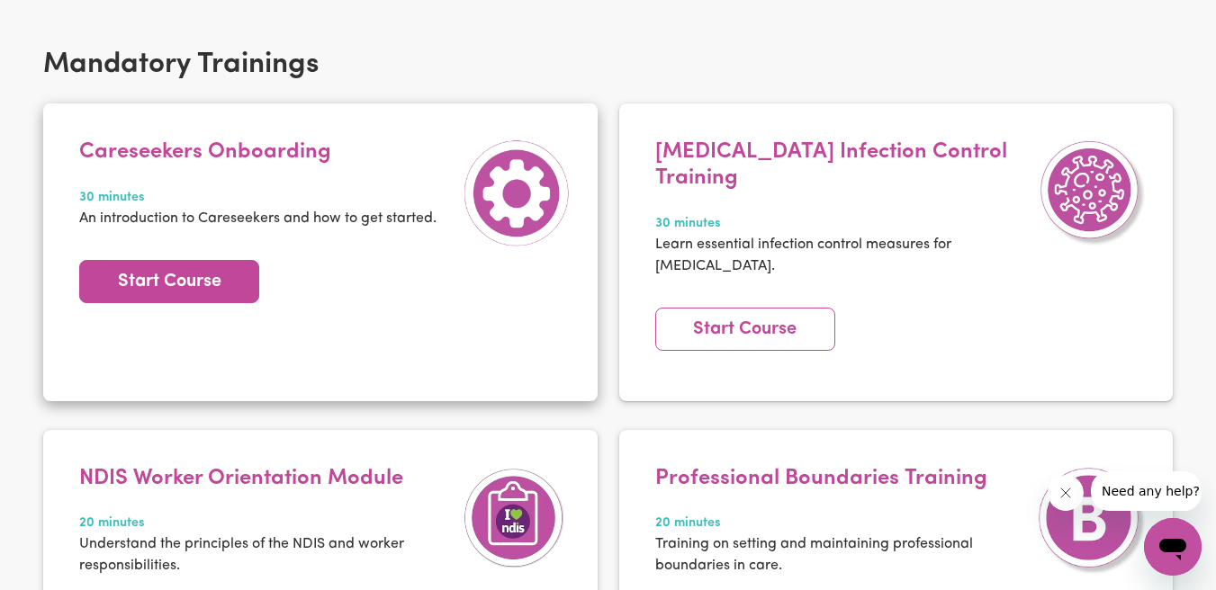  I want to click on h2: Mandatory Trainings, so click(608, 65).